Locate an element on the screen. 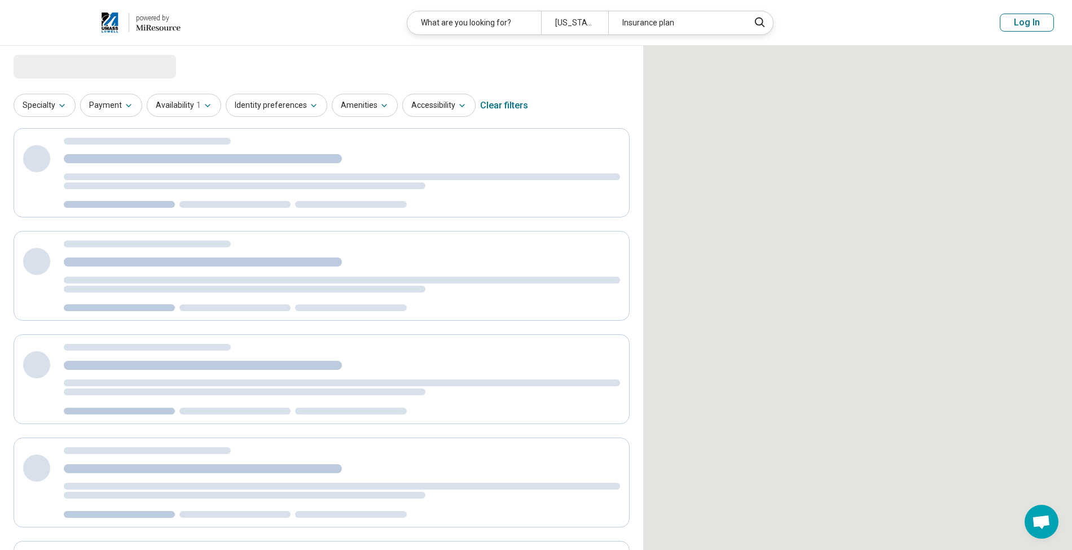  button: Accessibility is located at coordinates (439, 105).